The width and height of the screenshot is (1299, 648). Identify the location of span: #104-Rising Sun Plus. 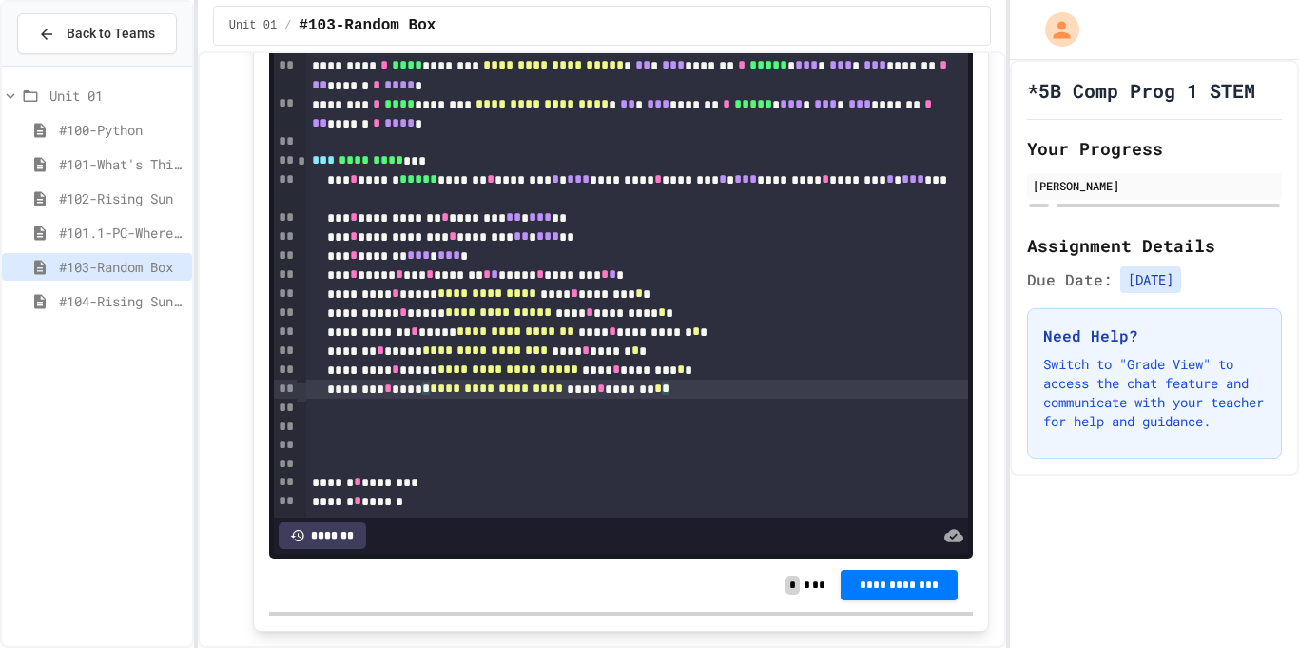
(122, 301).